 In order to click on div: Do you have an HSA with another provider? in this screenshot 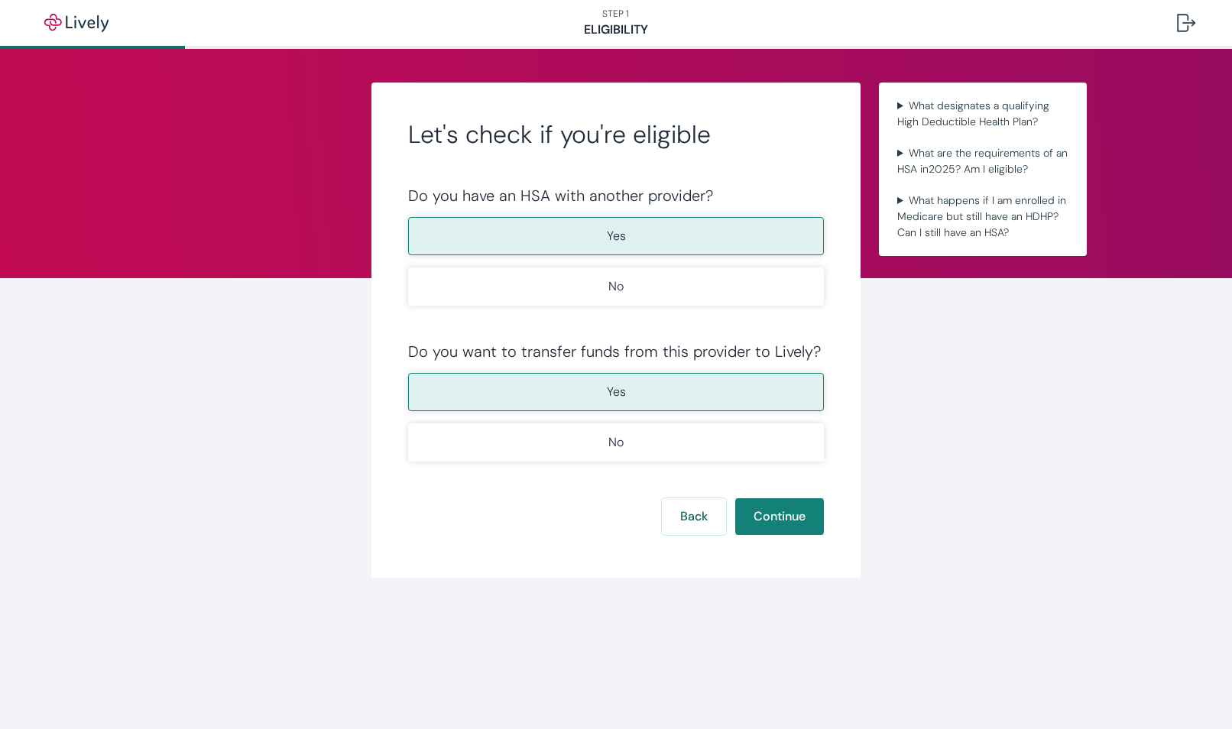, I will do `click(616, 196)`.